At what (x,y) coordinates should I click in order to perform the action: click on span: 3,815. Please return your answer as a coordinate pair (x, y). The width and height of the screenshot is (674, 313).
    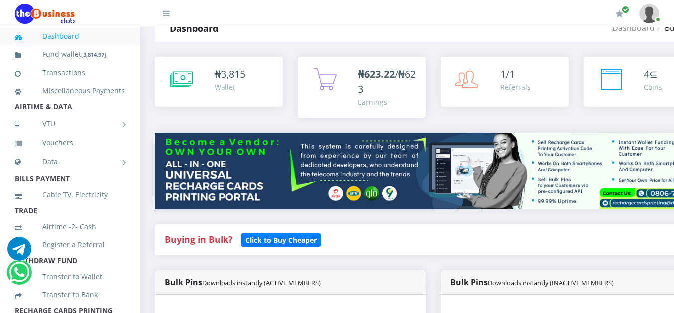
    Looking at the image, I should click on (233, 74).